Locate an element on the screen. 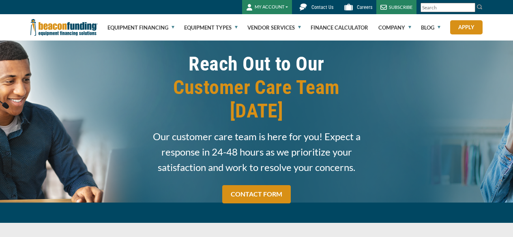  a: Finance Calculator is located at coordinates (339, 28).